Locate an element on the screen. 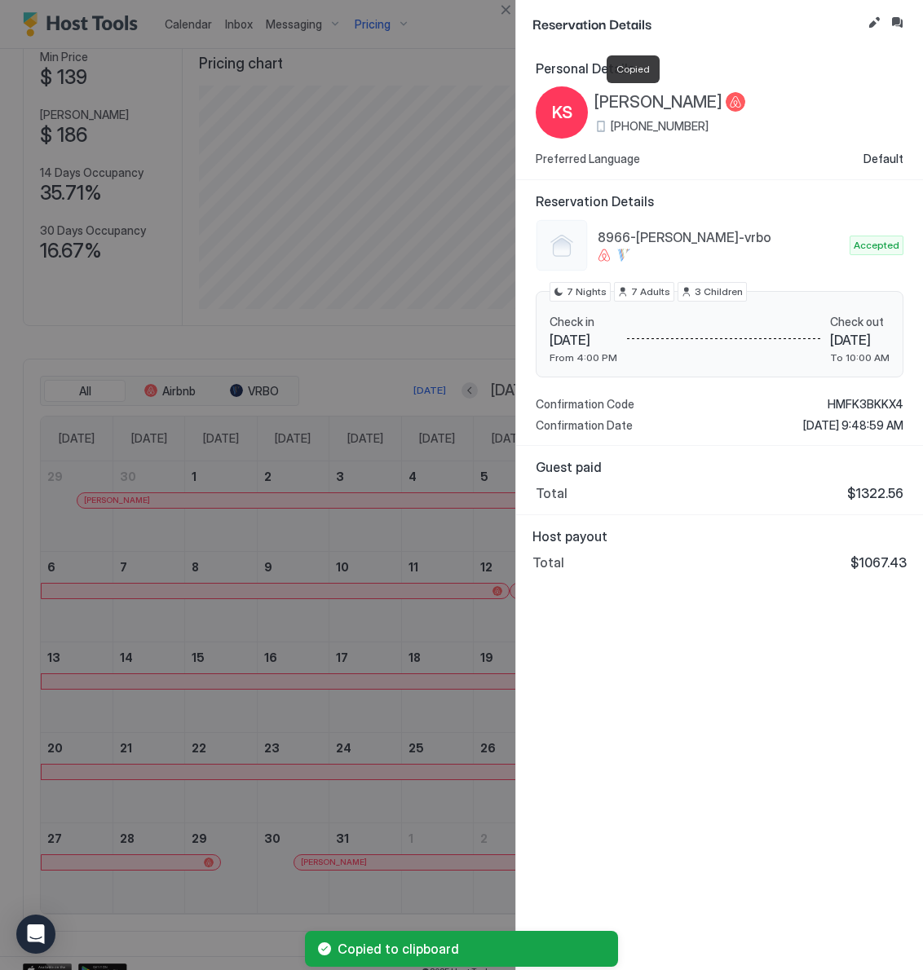 The height and width of the screenshot is (970, 923). span: $1322.56 is located at coordinates (875, 493).